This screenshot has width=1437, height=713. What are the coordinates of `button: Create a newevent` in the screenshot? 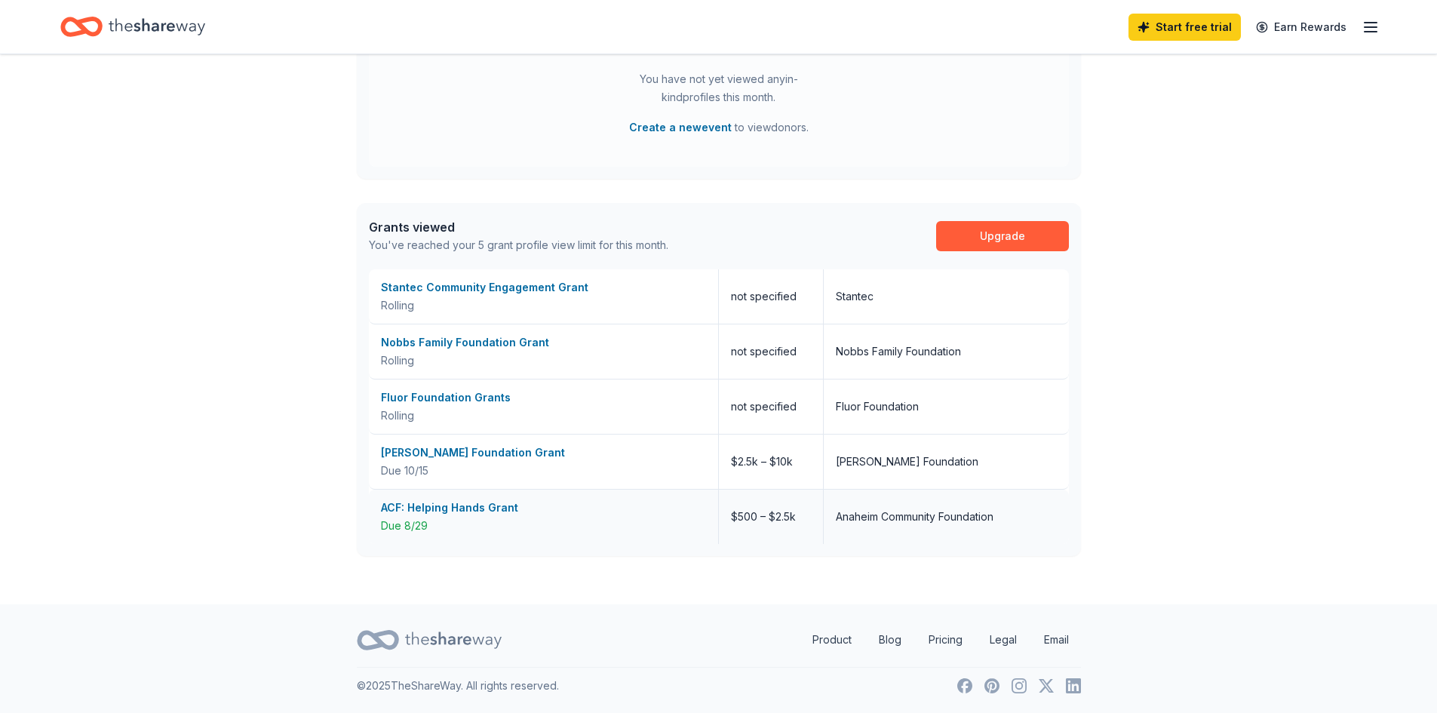 It's located at (681, 128).